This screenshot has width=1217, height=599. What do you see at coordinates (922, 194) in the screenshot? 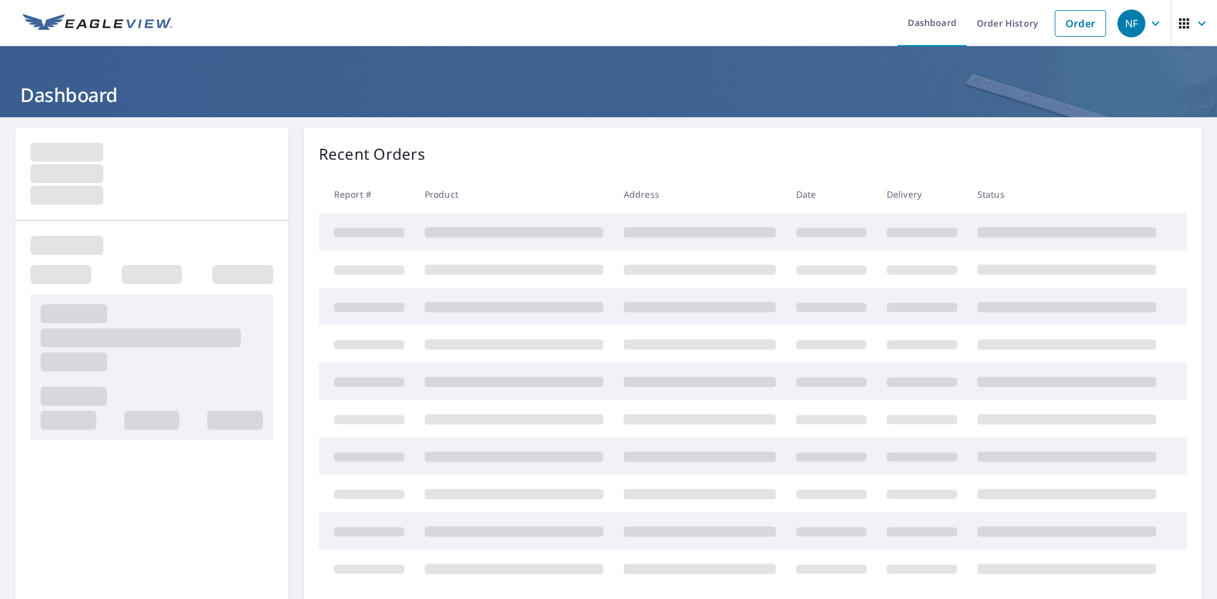
I see `th: Delivery` at bounding box center [922, 194].